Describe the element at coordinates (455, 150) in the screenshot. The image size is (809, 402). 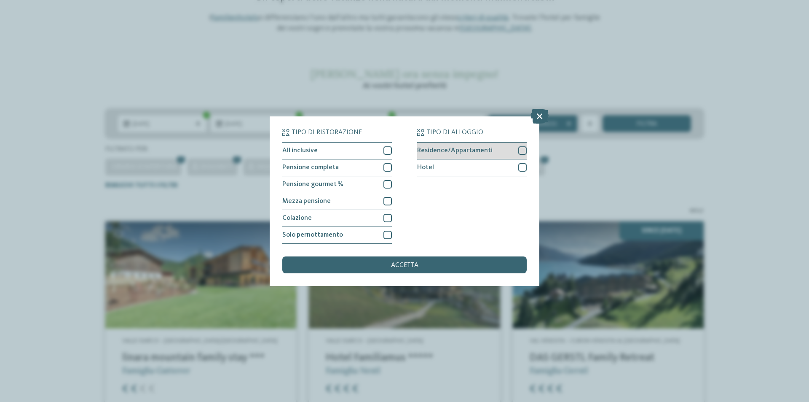
I see `span: Residence/Appartamenti` at that location.